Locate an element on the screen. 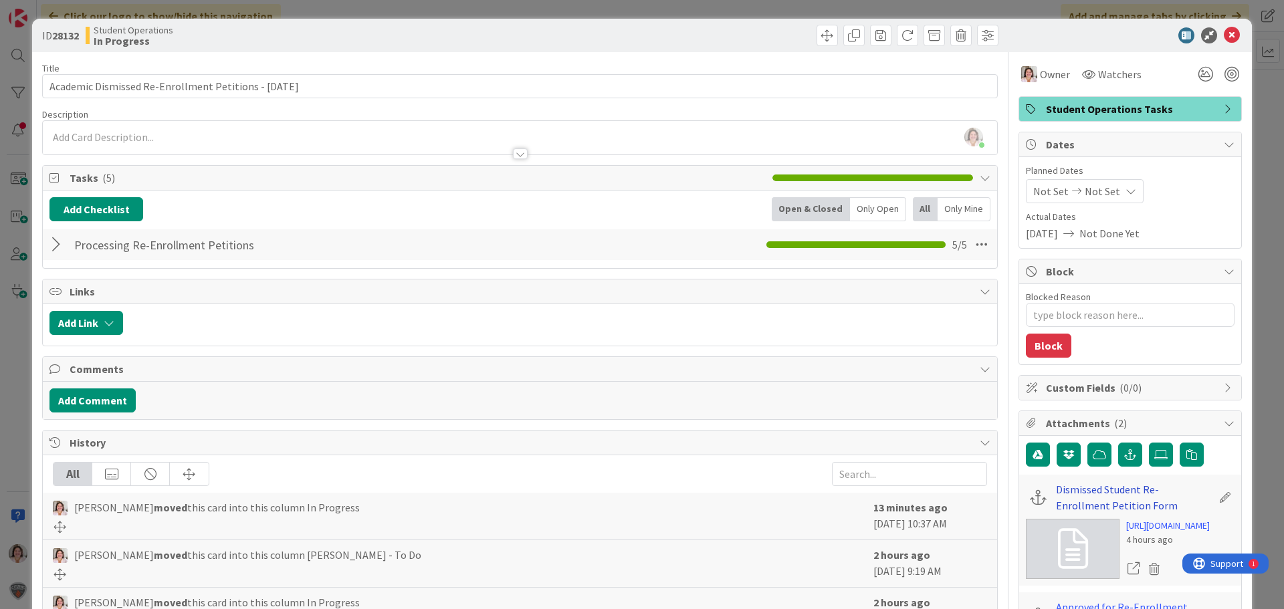 The width and height of the screenshot is (1284, 609). span: Not Done Yet is located at coordinates (1109, 233).